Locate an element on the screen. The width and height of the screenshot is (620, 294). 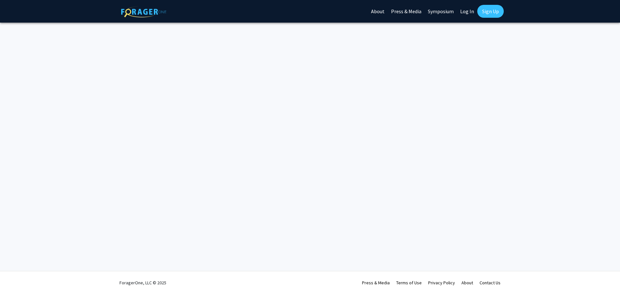
a: Privacy Policy is located at coordinates (441, 283).